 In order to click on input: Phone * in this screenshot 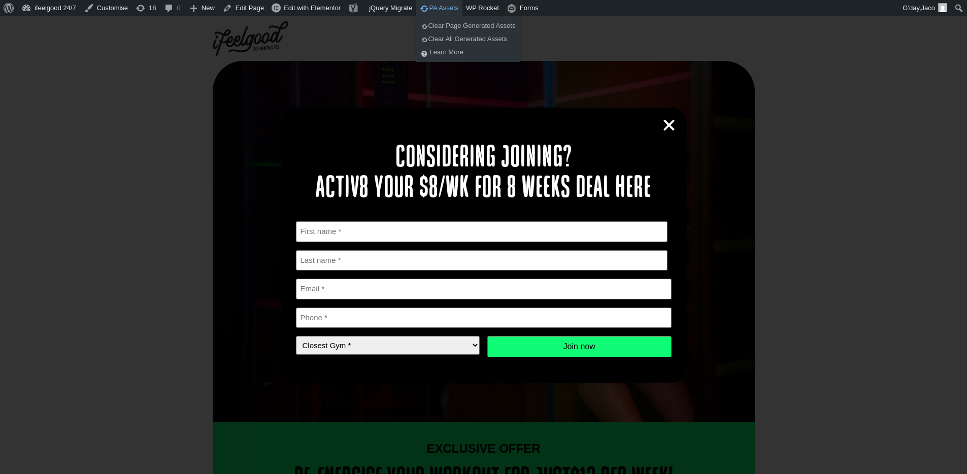, I will do `click(484, 318)`.